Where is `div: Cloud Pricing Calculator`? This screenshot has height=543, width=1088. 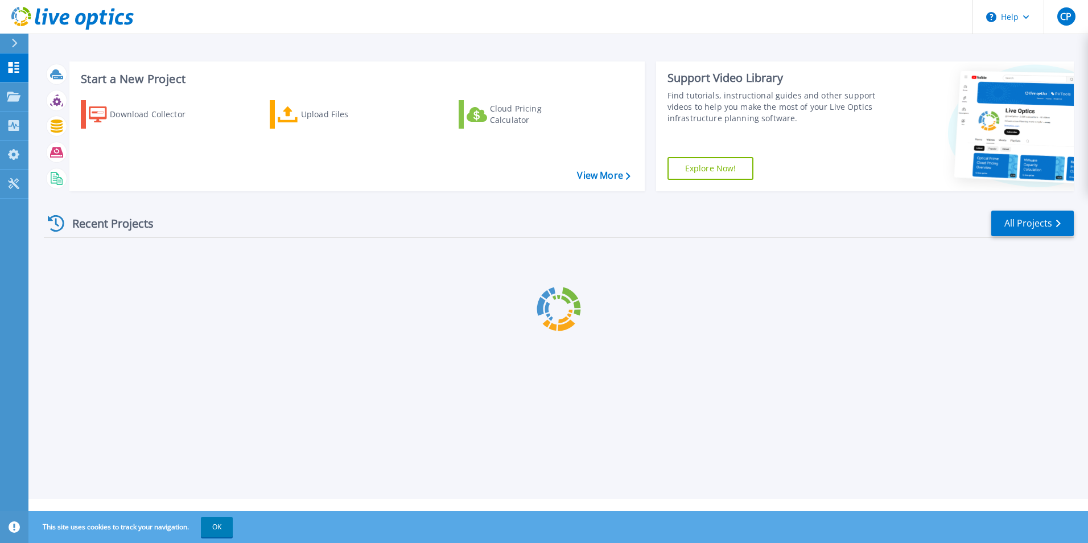
div: Cloud Pricing Calculator is located at coordinates (536, 114).